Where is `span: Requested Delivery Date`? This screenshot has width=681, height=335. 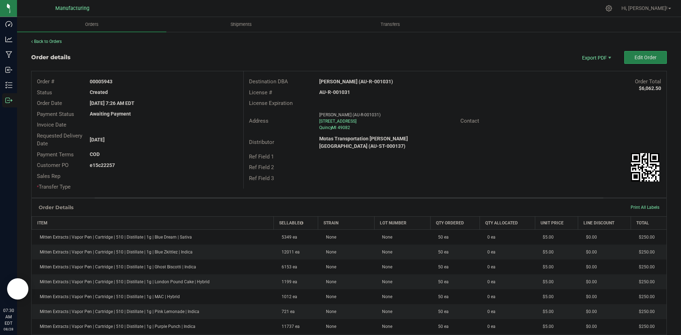
span: Requested Delivery Date is located at coordinates (60, 140).